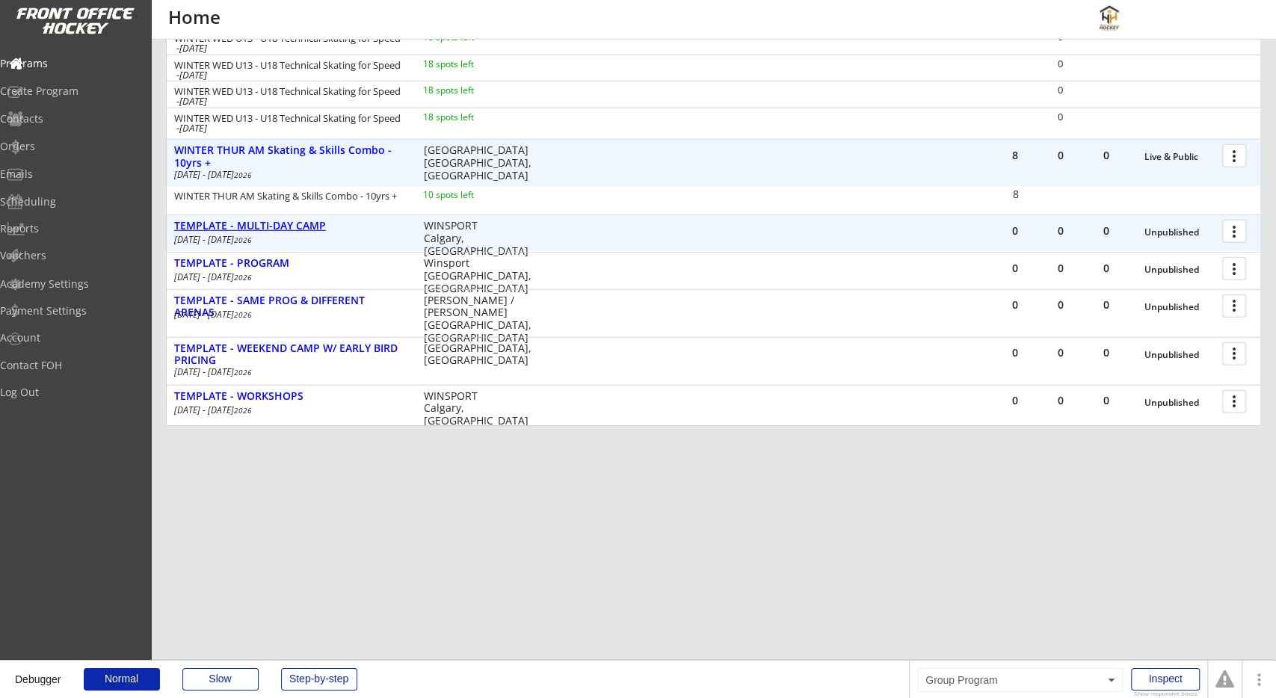 Image resolution: width=1276 pixels, height=698 pixels. Describe the element at coordinates (291, 307) in the screenshot. I see `div: TEMPLATE - SAME PROG & DIFFERENT ARENAS` at that location.